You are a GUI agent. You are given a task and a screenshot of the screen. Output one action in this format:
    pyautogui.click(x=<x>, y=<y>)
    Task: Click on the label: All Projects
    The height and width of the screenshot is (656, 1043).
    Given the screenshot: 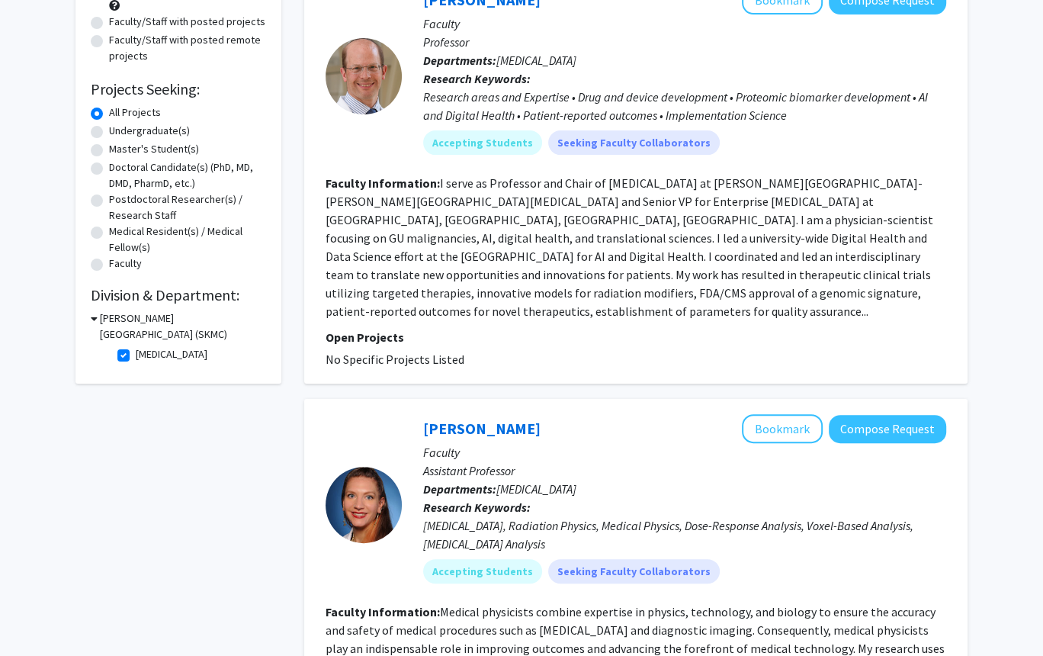 What is the action you would take?
    pyautogui.click(x=135, y=112)
    